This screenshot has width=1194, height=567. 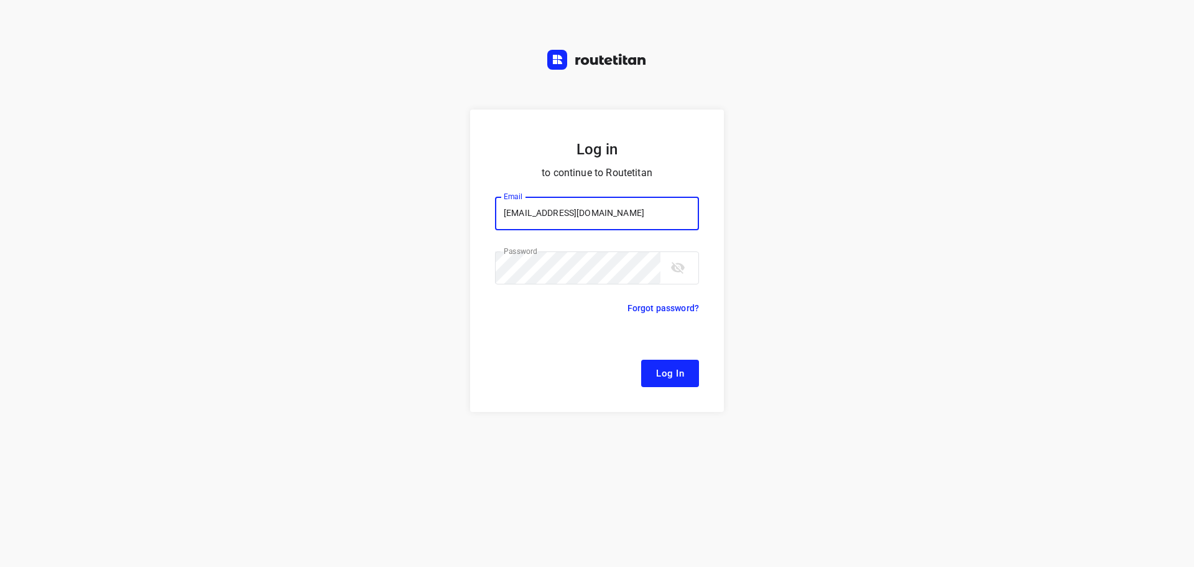 I want to click on p: to continue to Routetitan, so click(x=597, y=173).